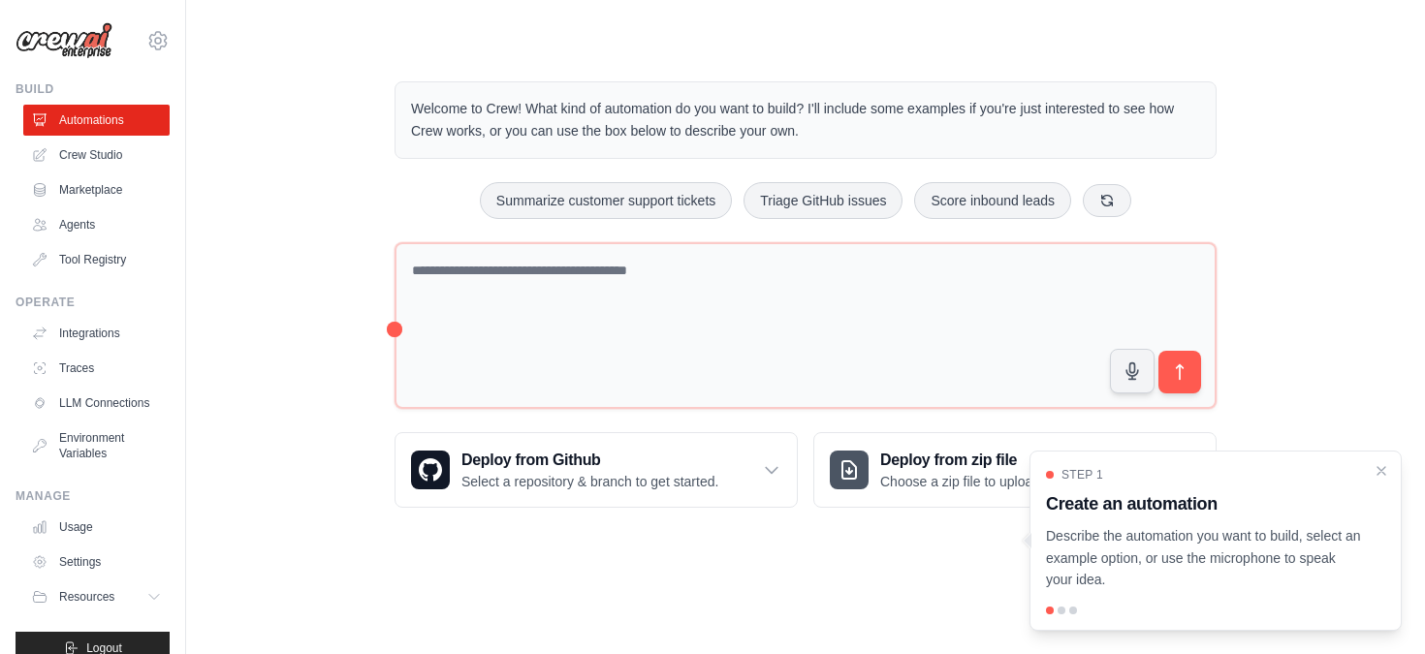 The image size is (1425, 654). What do you see at coordinates (589, 482) in the screenshot?
I see `p: Select a repository & branch to get started.` at bounding box center [589, 482].